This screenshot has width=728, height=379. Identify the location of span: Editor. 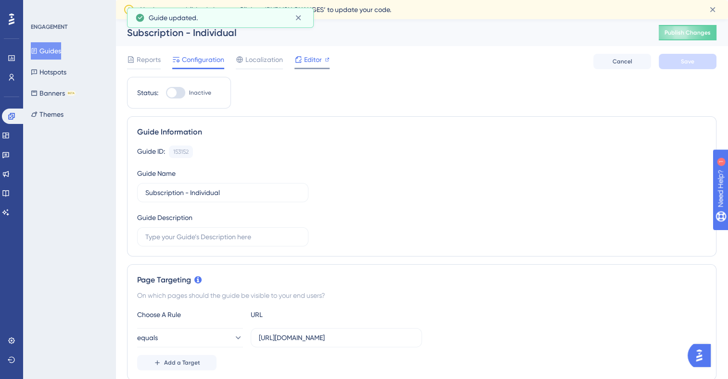
(313, 60).